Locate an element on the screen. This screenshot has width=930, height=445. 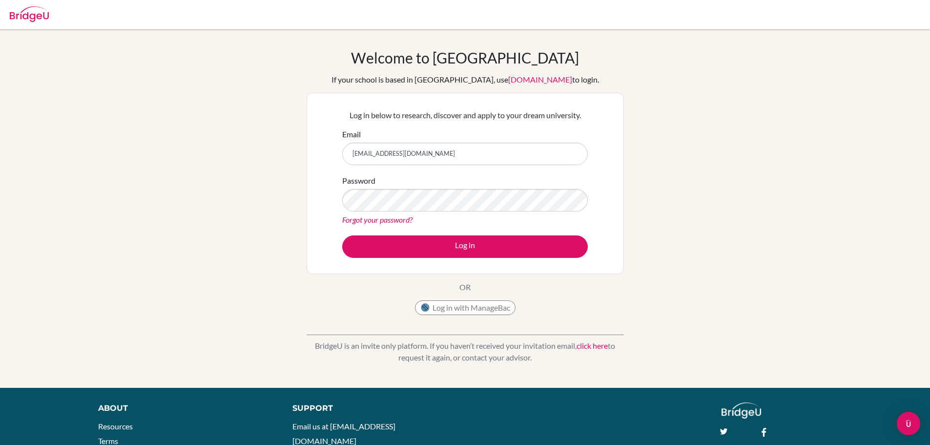
div: Support is located at coordinates (373, 408).